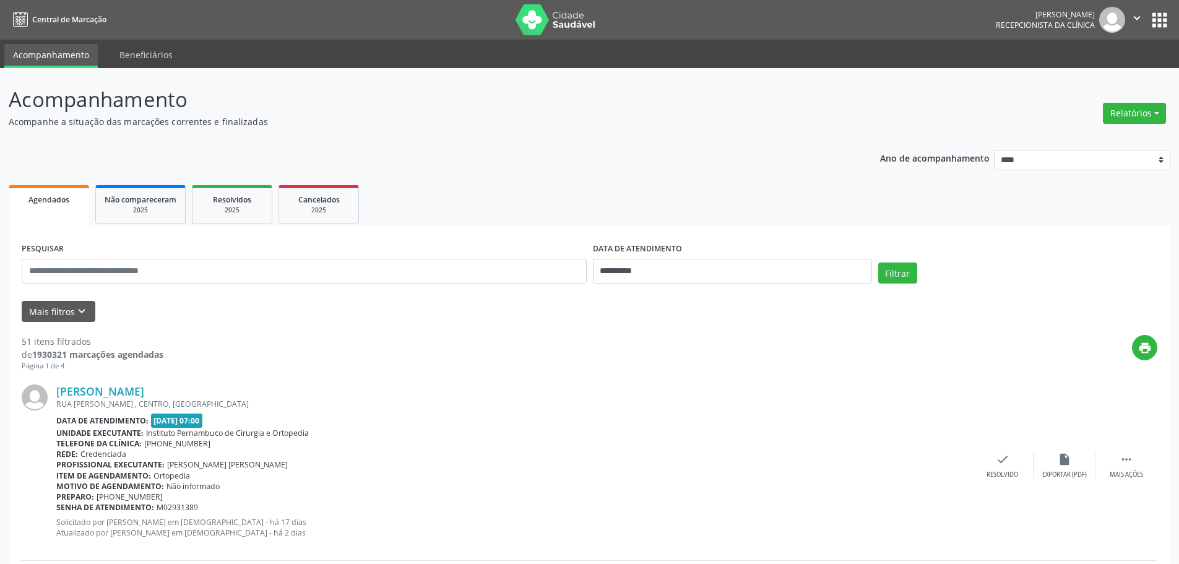 The height and width of the screenshot is (564, 1179). What do you see at coordinates (1045, 25) in the screenshot?
I see `span: Recepcionista da clínica` at bounding box center [1045, 25].